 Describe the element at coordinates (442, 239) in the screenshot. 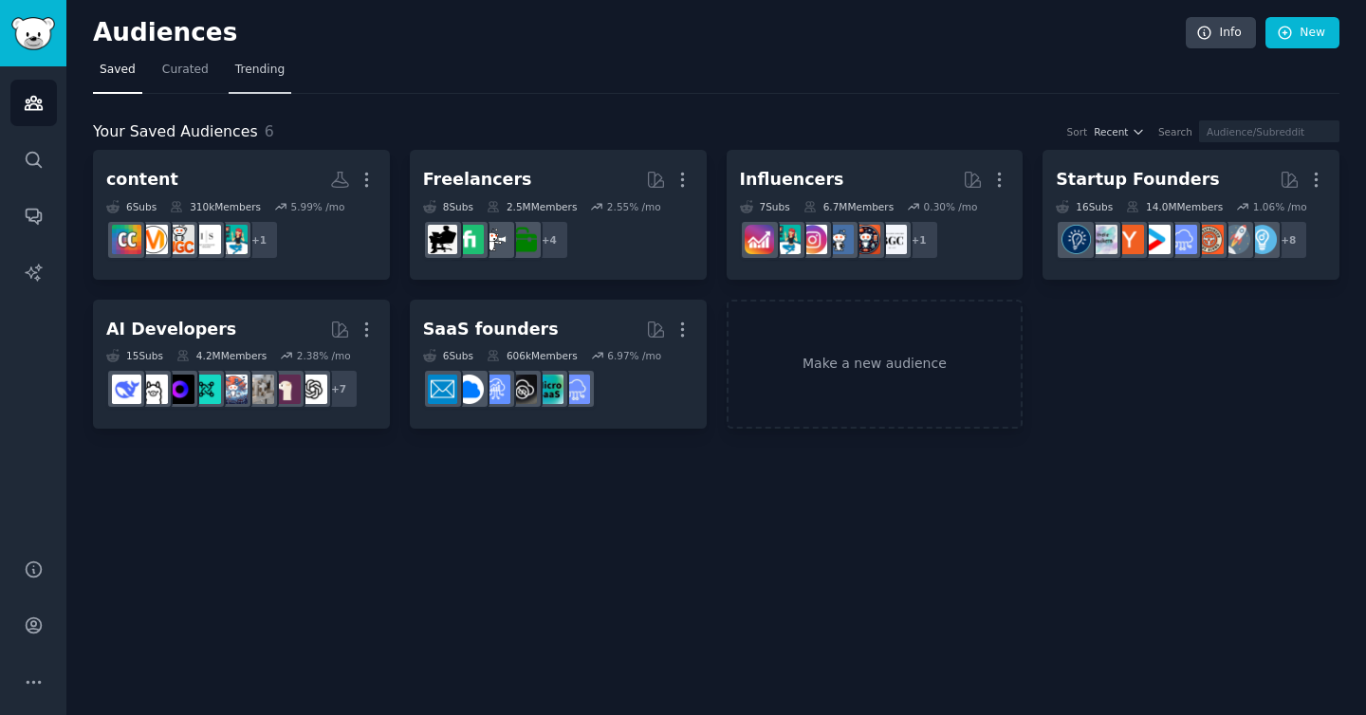

I see `img: Freelancers` at that location.